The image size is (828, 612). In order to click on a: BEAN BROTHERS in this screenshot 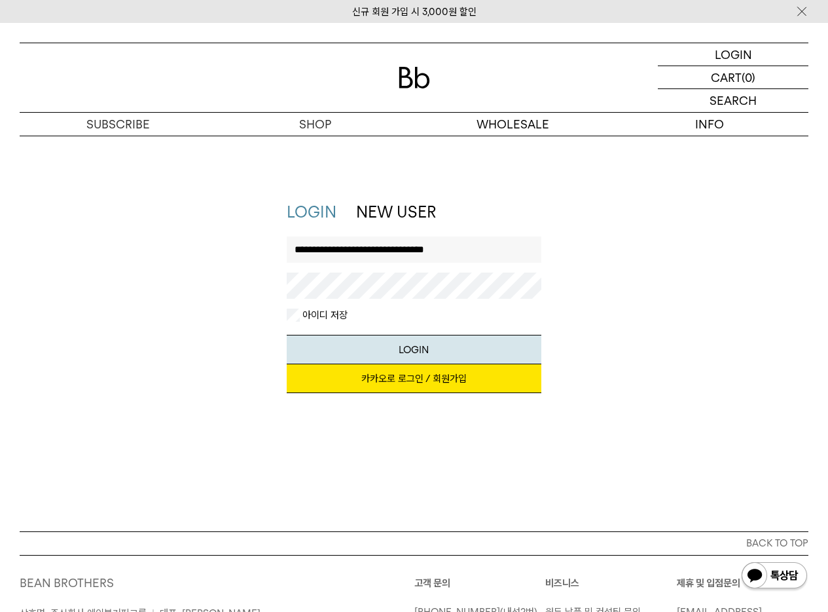, I will do `click(67, 582)`.